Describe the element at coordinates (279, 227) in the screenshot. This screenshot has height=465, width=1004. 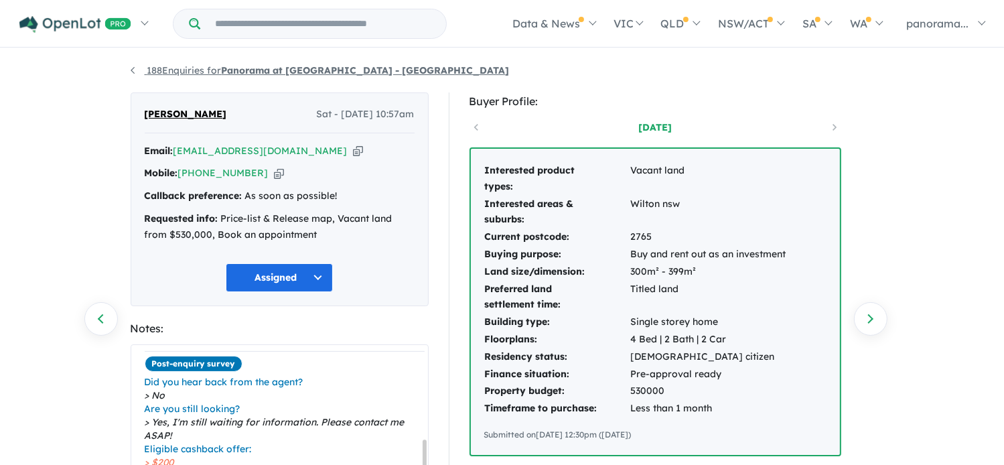
I see `div: Price-list & Release map, Vacant land from $530,000, Book an appointment` at that location.